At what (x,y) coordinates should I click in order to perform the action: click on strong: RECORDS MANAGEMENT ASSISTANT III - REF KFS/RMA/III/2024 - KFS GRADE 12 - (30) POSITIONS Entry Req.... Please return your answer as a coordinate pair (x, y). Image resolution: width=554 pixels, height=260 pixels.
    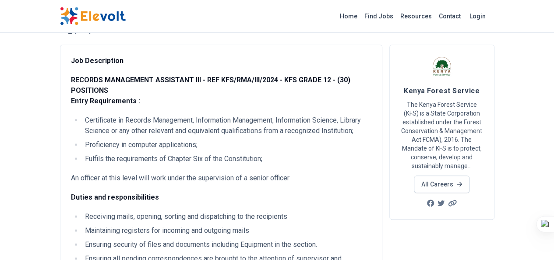
    Looking at the image, I should click on (211, 90).